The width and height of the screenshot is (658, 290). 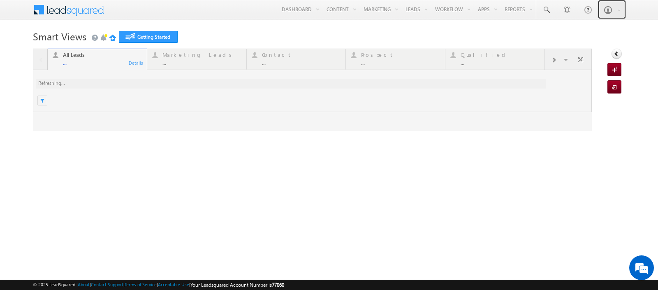 What do you see at coordinates (174, 284) in the screenshot?
I see `a: Acceptable Use` at bounding box center [174, 284].